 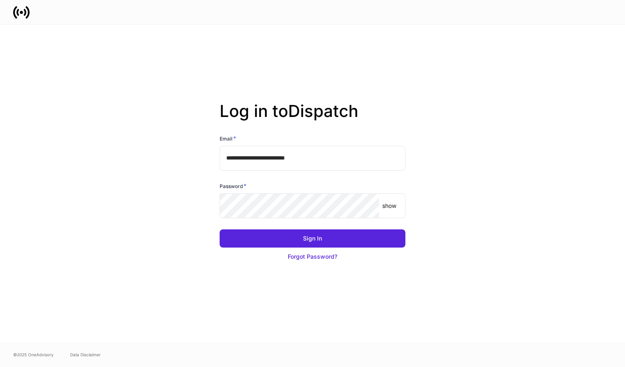 I want to click on span: © 2025 OneAdvisory, so click(x=33, y=354).